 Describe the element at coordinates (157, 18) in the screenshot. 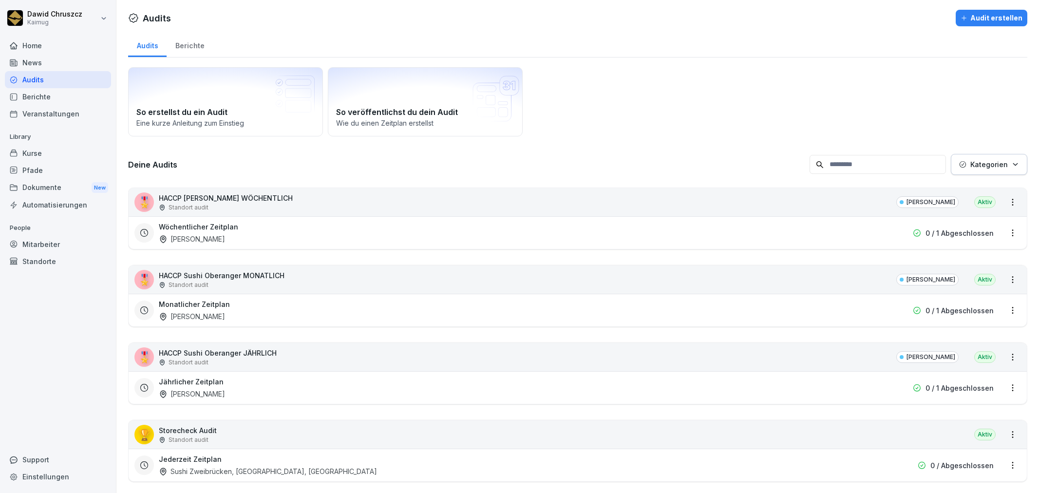

I see `h1: Audits` at that location.